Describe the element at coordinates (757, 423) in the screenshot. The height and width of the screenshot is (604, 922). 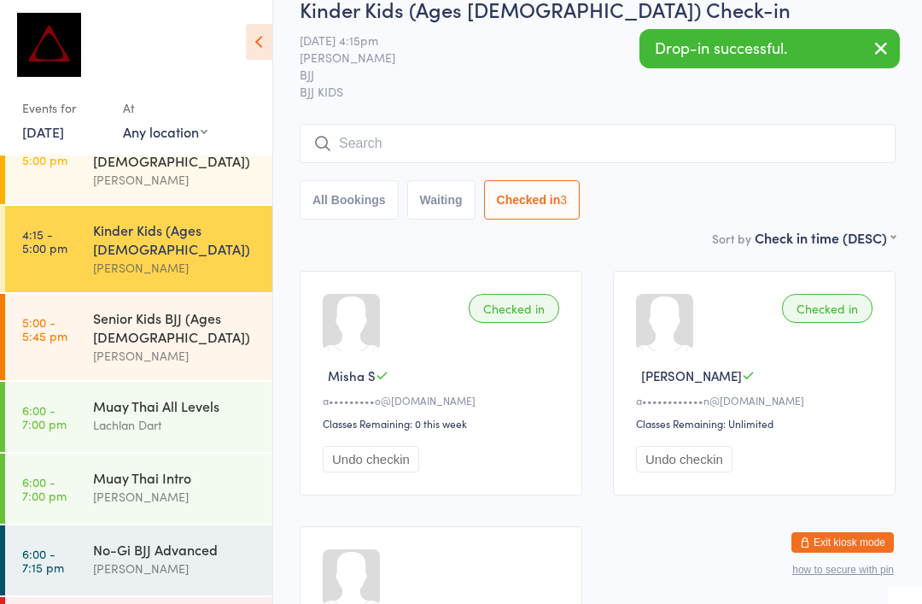
I see `div: Classes Remaining: Unlimited` at that location.